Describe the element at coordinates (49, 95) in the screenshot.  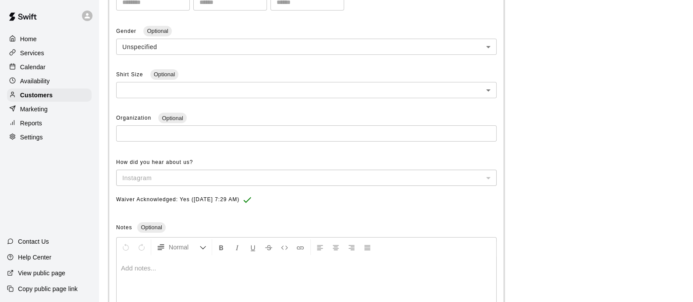
I see `div: Customers` at that location.